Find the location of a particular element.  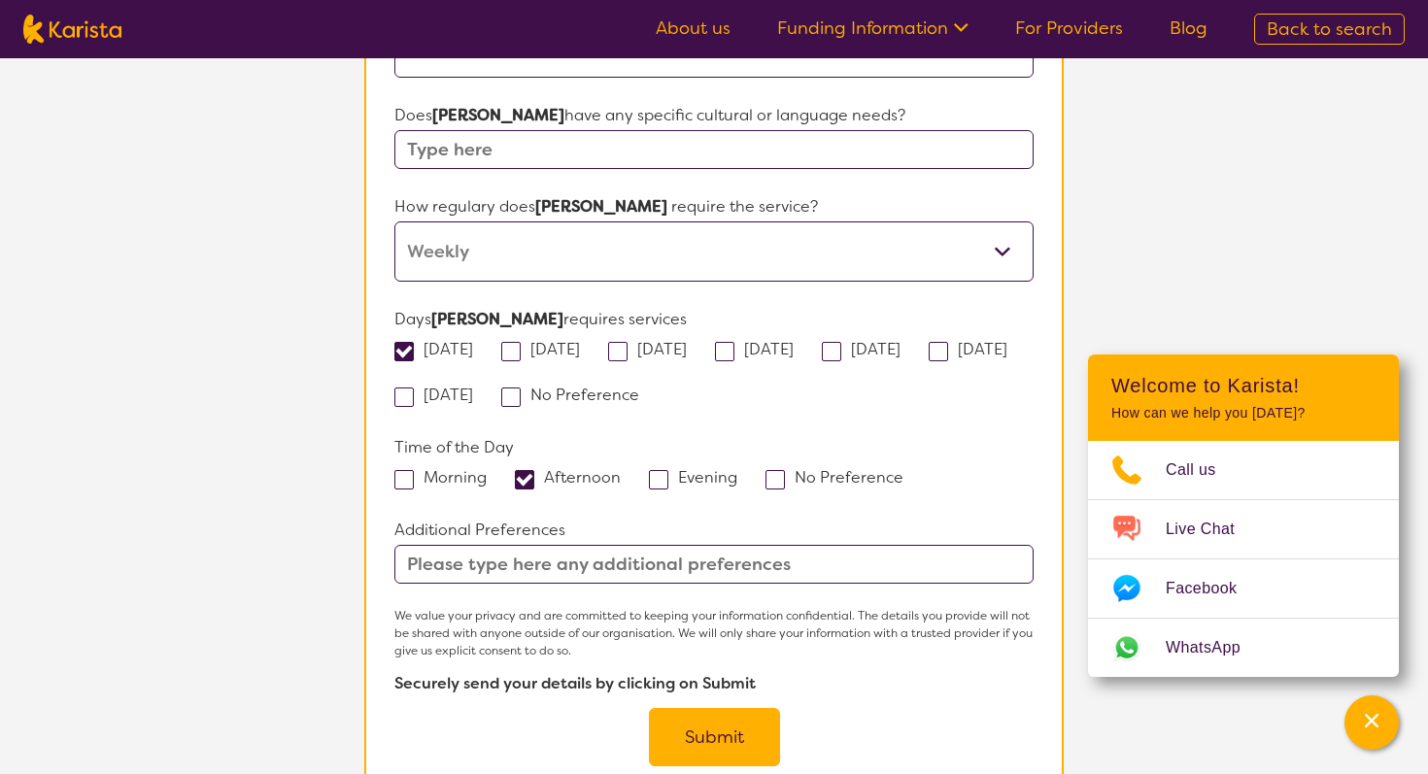

a: Blog is located at coordinates (1188, 28).